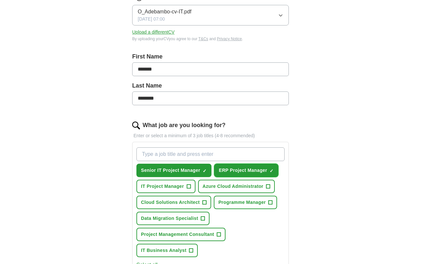 This screenshot has width=421, height=264. What do you see at coordinates (245, 202) in the screenshot?
I see `button: Programme Manager` at bounding box center [245, 202].